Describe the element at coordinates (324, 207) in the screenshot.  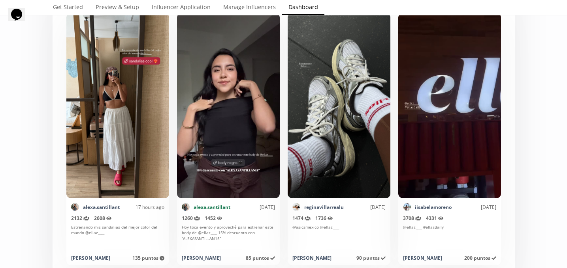
I see `a: reginavillarrealu` at that location.